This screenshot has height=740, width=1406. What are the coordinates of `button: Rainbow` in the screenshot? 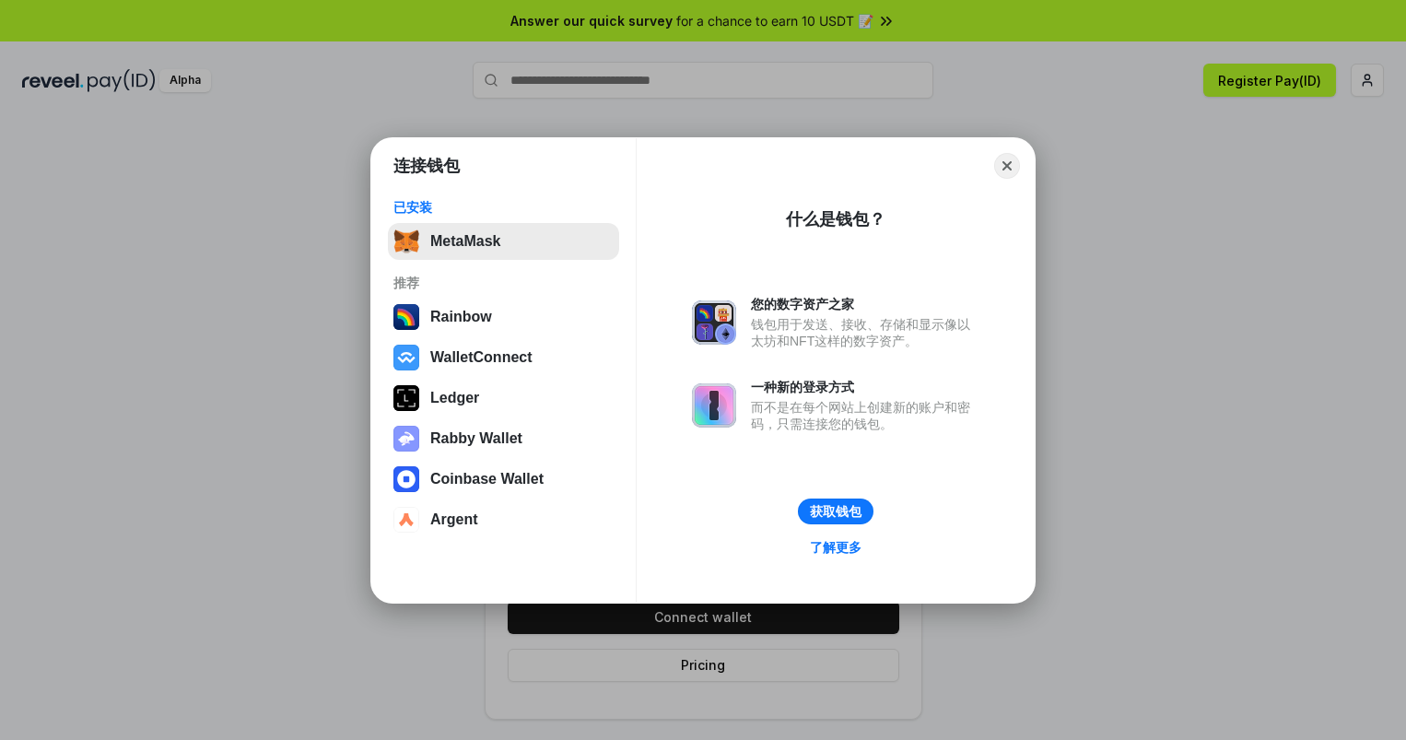 It's located at (503, 317).